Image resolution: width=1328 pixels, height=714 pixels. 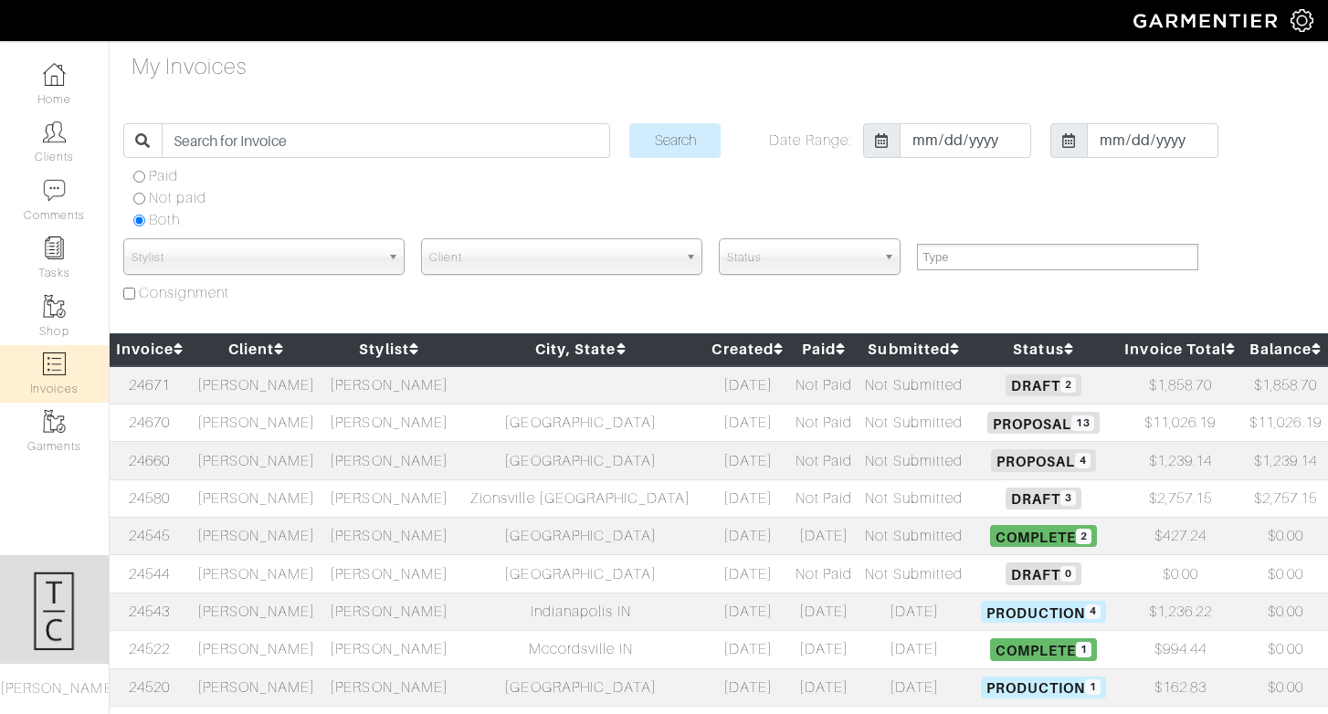 I want to click on a: Invoice Total, so click(x=1180, y=349).